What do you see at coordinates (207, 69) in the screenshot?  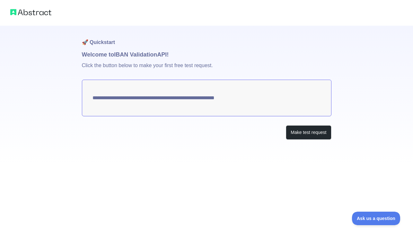 I see `p: Click the button below to make your first free test request.` at bounding box center [207, 69].